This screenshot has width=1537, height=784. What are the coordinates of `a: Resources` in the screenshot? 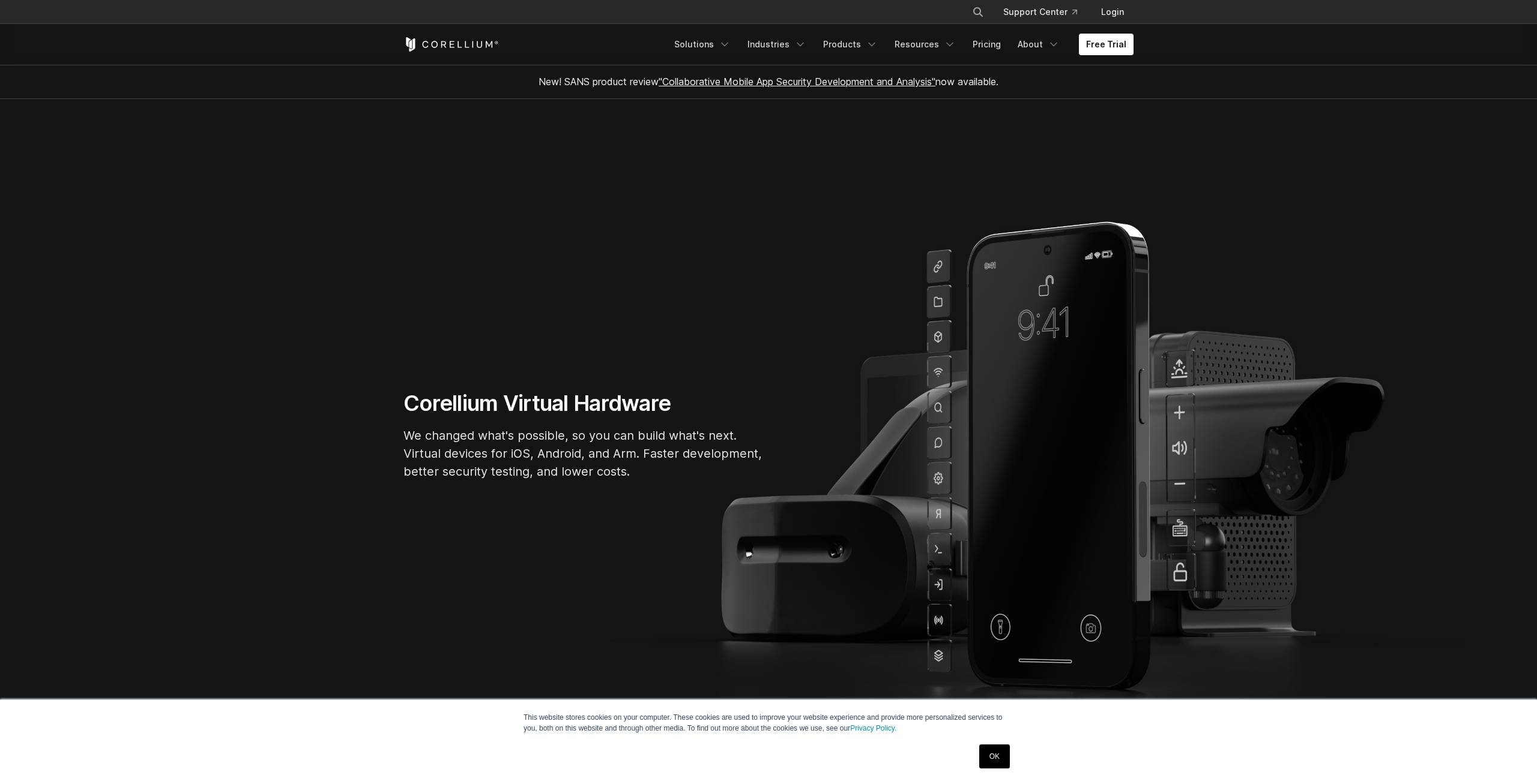 It's located at (925, 44).